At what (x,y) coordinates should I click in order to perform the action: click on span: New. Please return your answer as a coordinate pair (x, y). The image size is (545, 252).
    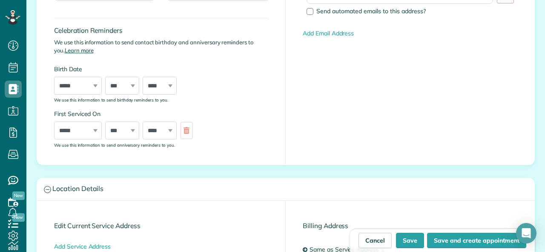
    Looking at the image, I should click on (18, 196).